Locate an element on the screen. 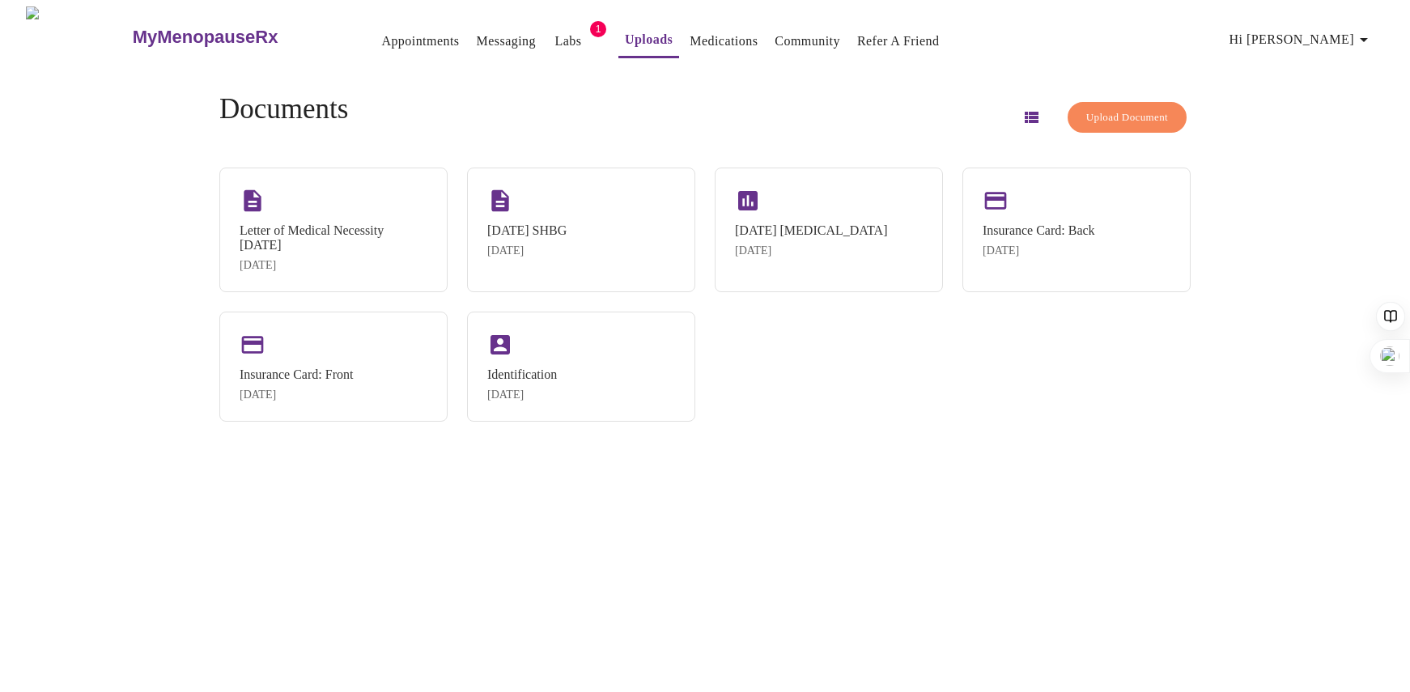 This screenshot has width=1410, height=692. img: MyMenopauseRx Logo is located at coordinates (78, 36).